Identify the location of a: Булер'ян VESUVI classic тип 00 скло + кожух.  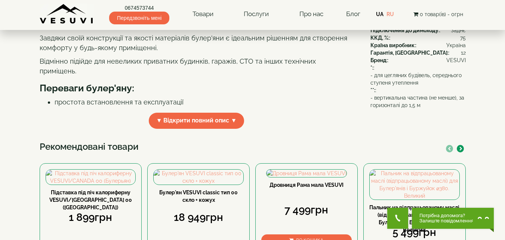
(198, 196).